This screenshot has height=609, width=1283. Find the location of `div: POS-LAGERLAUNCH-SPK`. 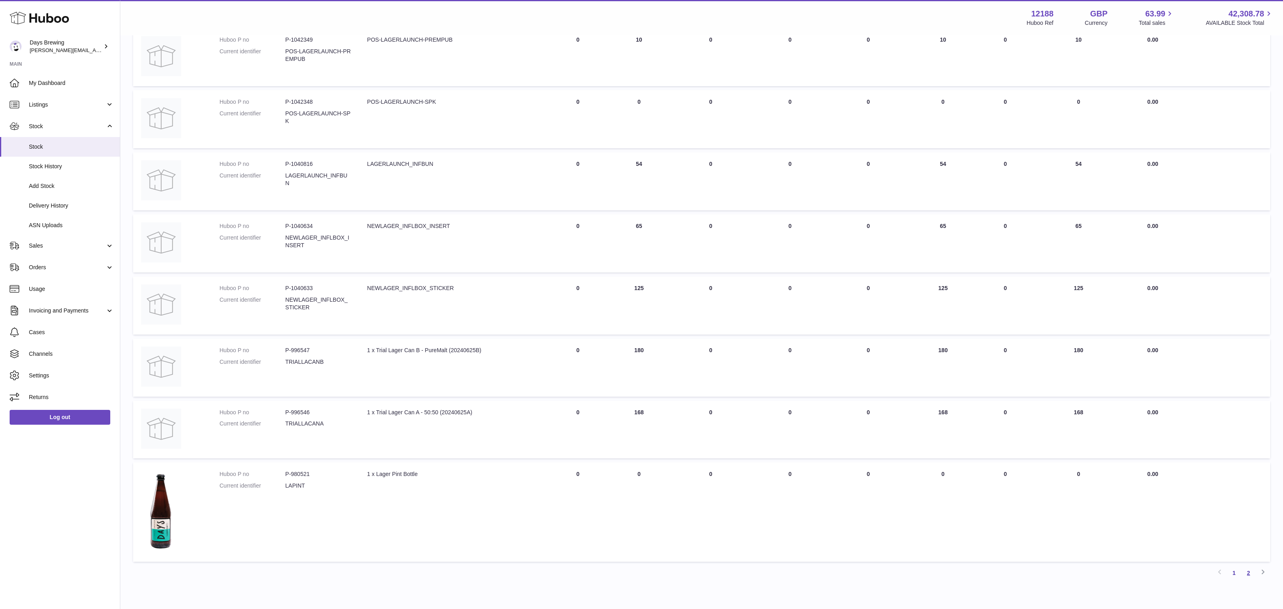

div: POS-LAGERLAUNCH-SPK is located at coordinates (453, 102).